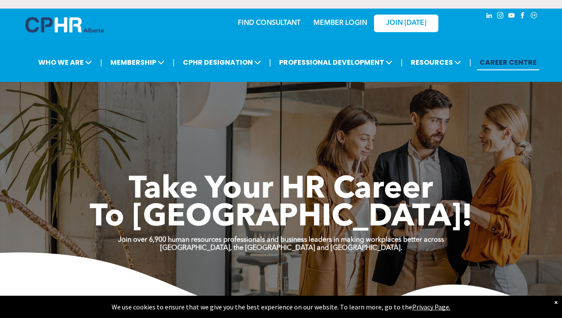 This screenshot has width=562, height=318. Describe the element at coordinates (523, 16) in the screenshot. I see `a: facebook` at that location.